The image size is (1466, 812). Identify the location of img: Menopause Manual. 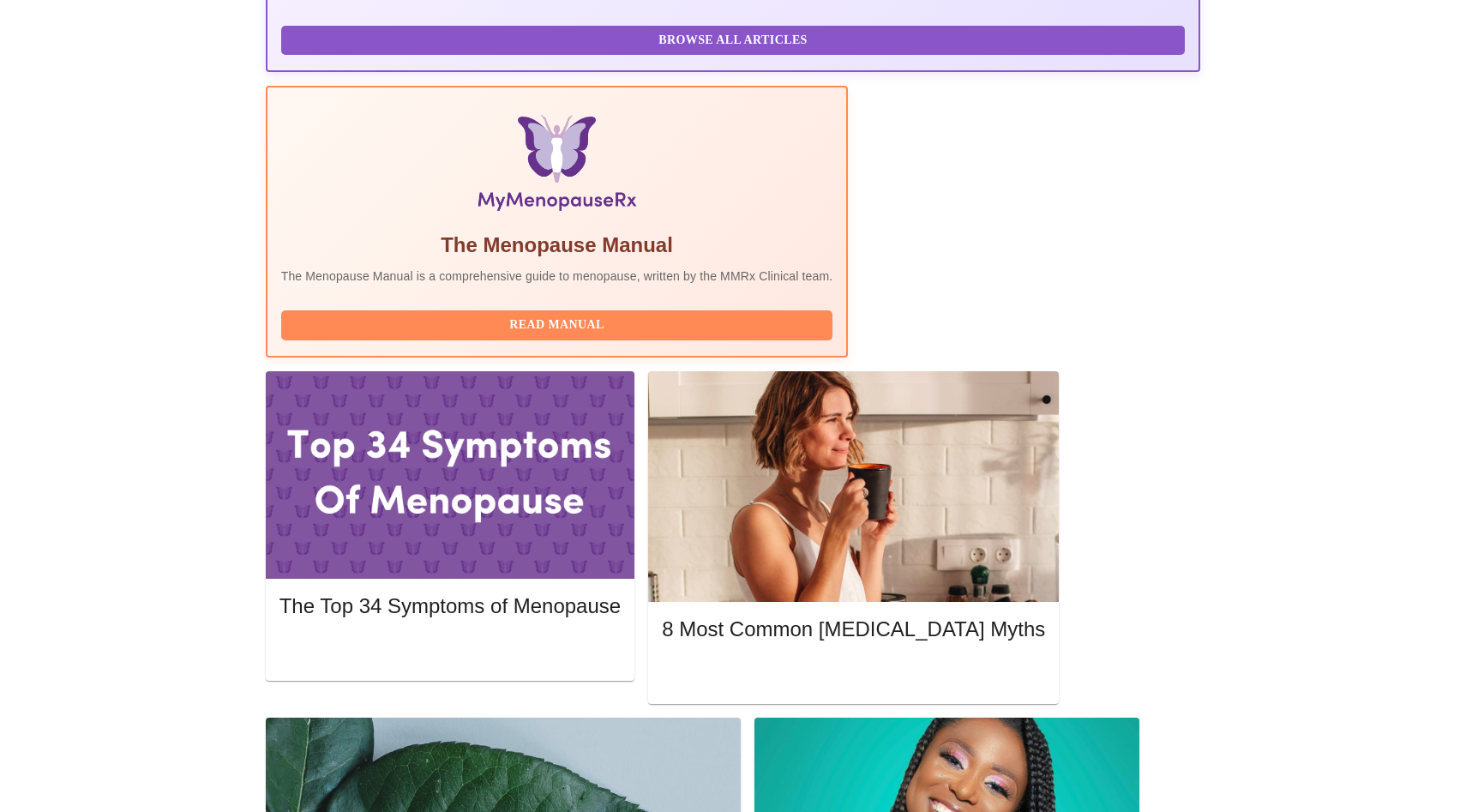
(557, 167).